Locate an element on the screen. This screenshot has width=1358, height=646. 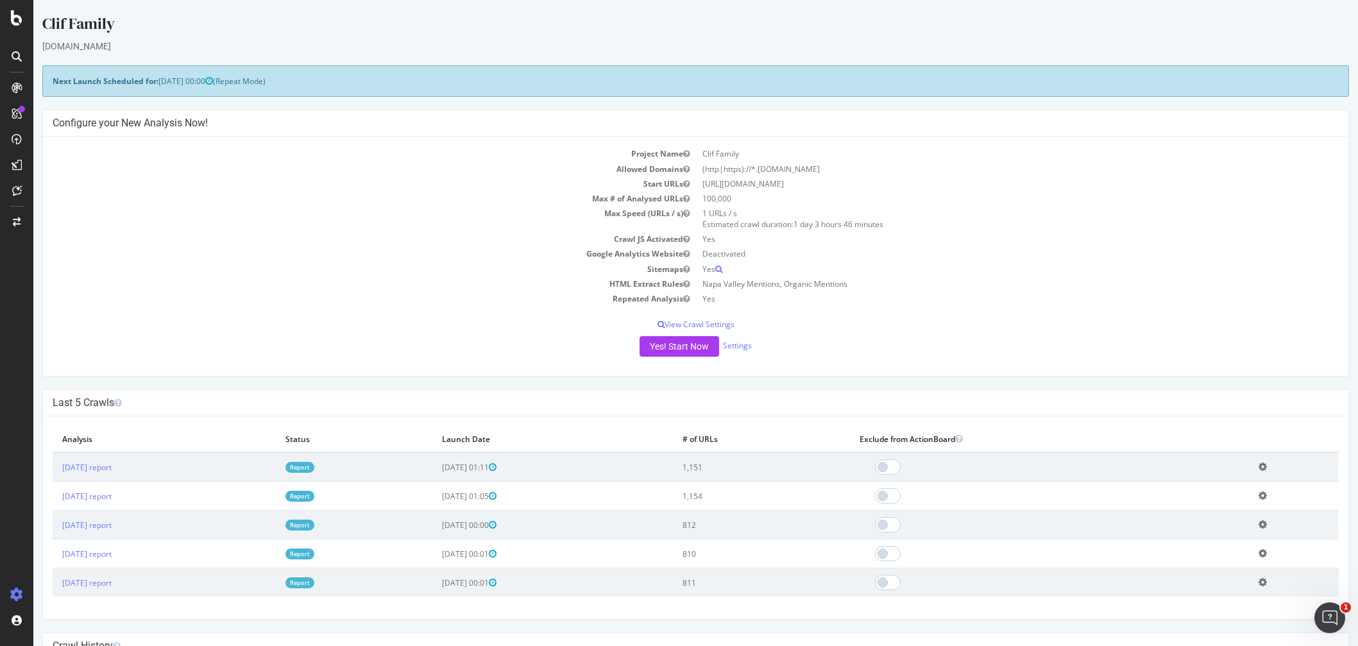
h4: Configure your New Analysis Now! is located at coordinates (662, 123).